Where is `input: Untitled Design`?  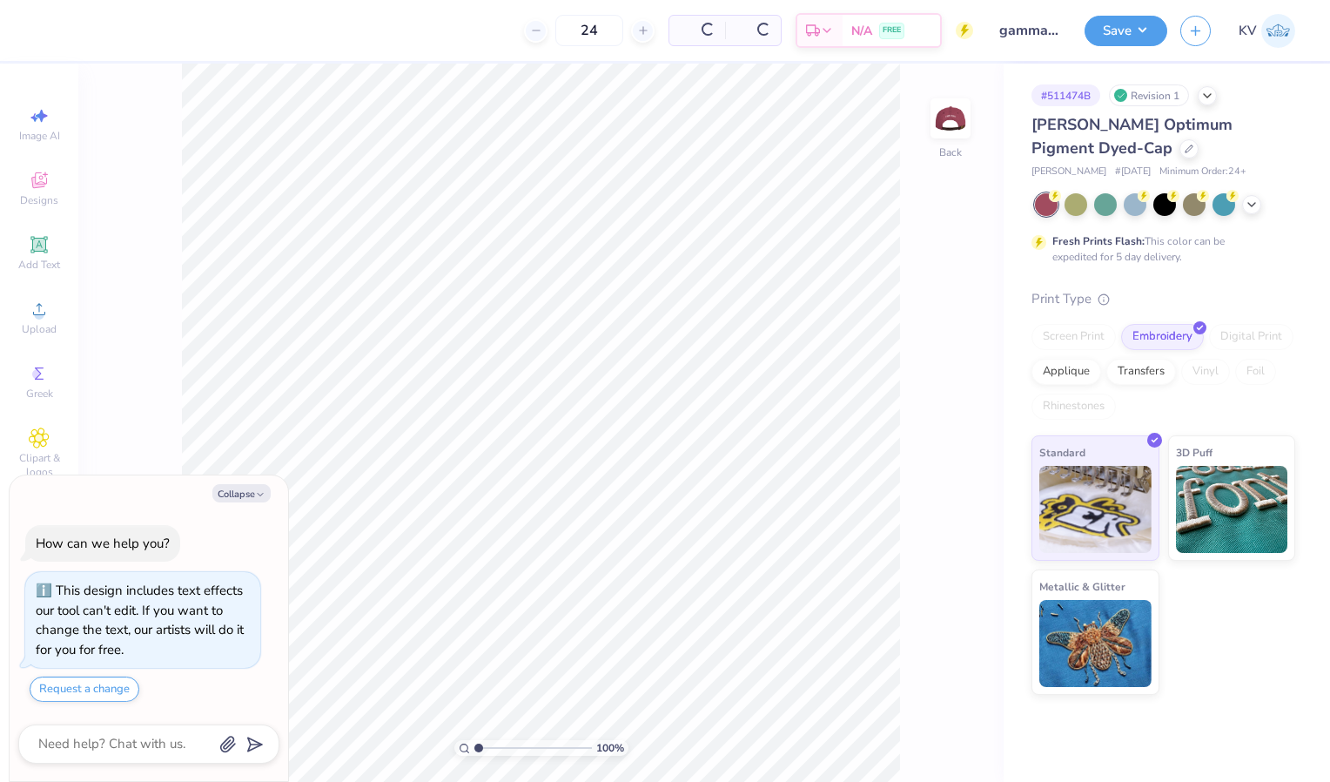 input: Untitled Design is located at coordinates (1029, 30).